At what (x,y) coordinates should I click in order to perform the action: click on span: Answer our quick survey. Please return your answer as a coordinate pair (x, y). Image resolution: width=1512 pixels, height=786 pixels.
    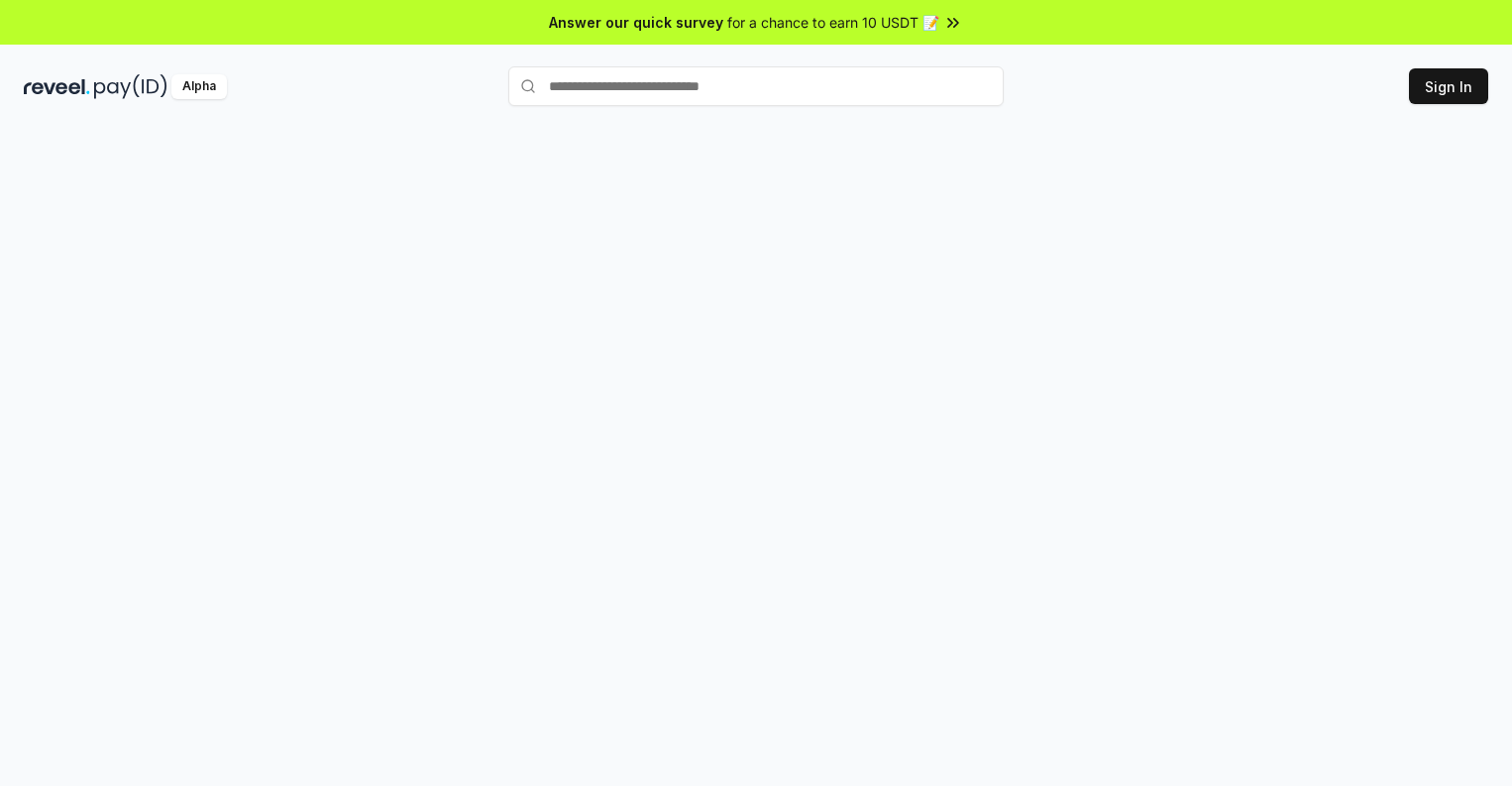
    Looking at the image, I should click on (636, 22).